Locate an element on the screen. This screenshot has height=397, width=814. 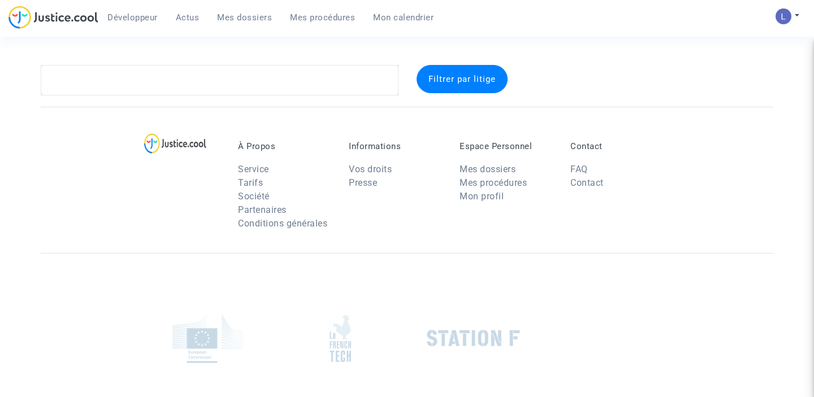
img: french_tech.png is located at coordinates (340, 339).